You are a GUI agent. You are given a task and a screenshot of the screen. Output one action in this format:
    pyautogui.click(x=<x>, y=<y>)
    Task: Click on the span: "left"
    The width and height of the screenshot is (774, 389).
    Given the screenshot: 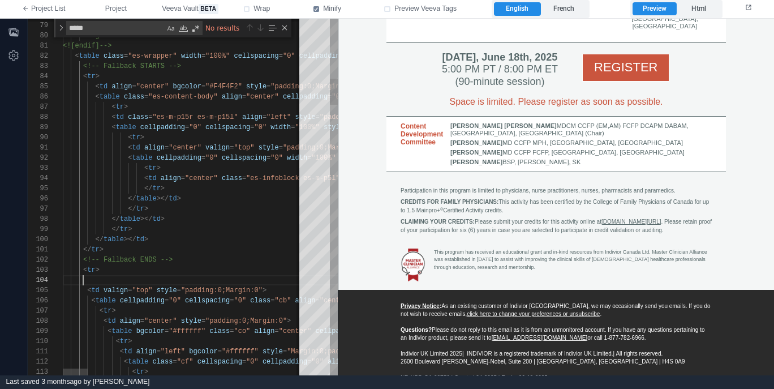 What is the action you would take?
    pyautogui.click(x=278, y=117)
    